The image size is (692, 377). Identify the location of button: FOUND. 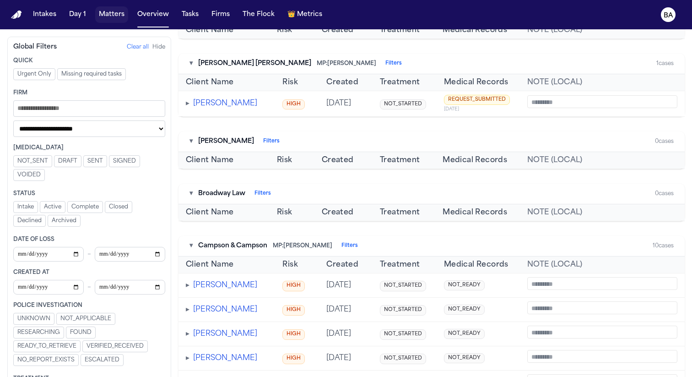
(81, 332).